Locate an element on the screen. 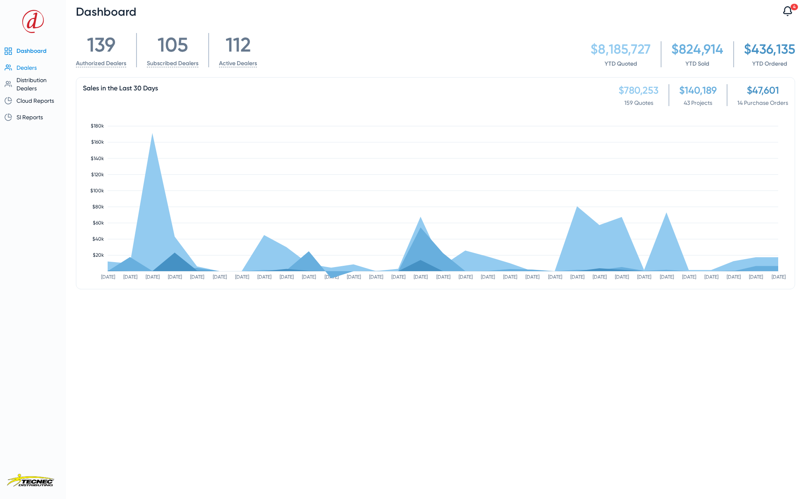 The width and height of the screenshot is (805, 499). span: Sales in the Last 30 Days is located at coordinates (120, 88).